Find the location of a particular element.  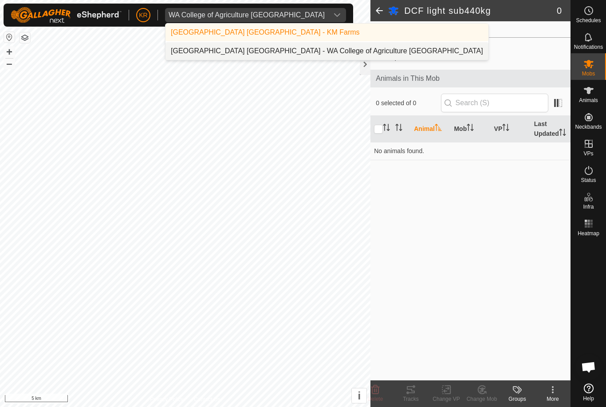

div: Tracks is located at coordinates (411, 399).